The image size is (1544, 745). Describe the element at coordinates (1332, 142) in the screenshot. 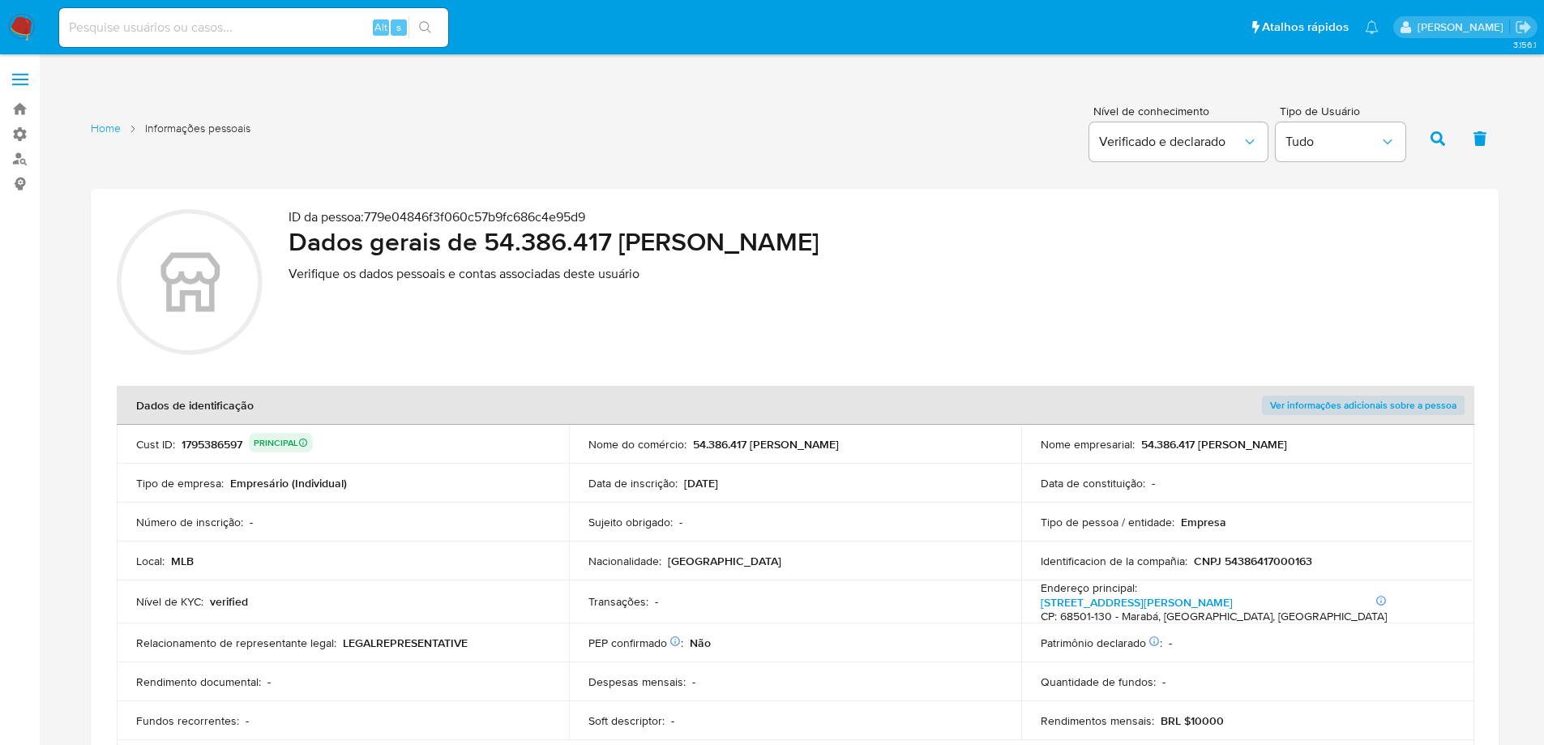

I see `span: Tudo` at that location.